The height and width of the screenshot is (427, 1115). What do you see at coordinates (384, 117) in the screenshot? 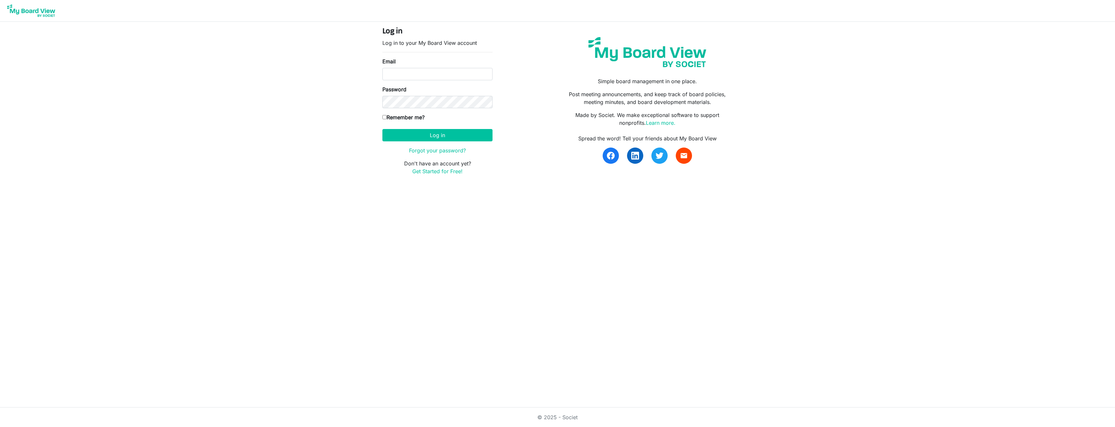
I see `input: Remember me?` at bounding box center [384, 117].